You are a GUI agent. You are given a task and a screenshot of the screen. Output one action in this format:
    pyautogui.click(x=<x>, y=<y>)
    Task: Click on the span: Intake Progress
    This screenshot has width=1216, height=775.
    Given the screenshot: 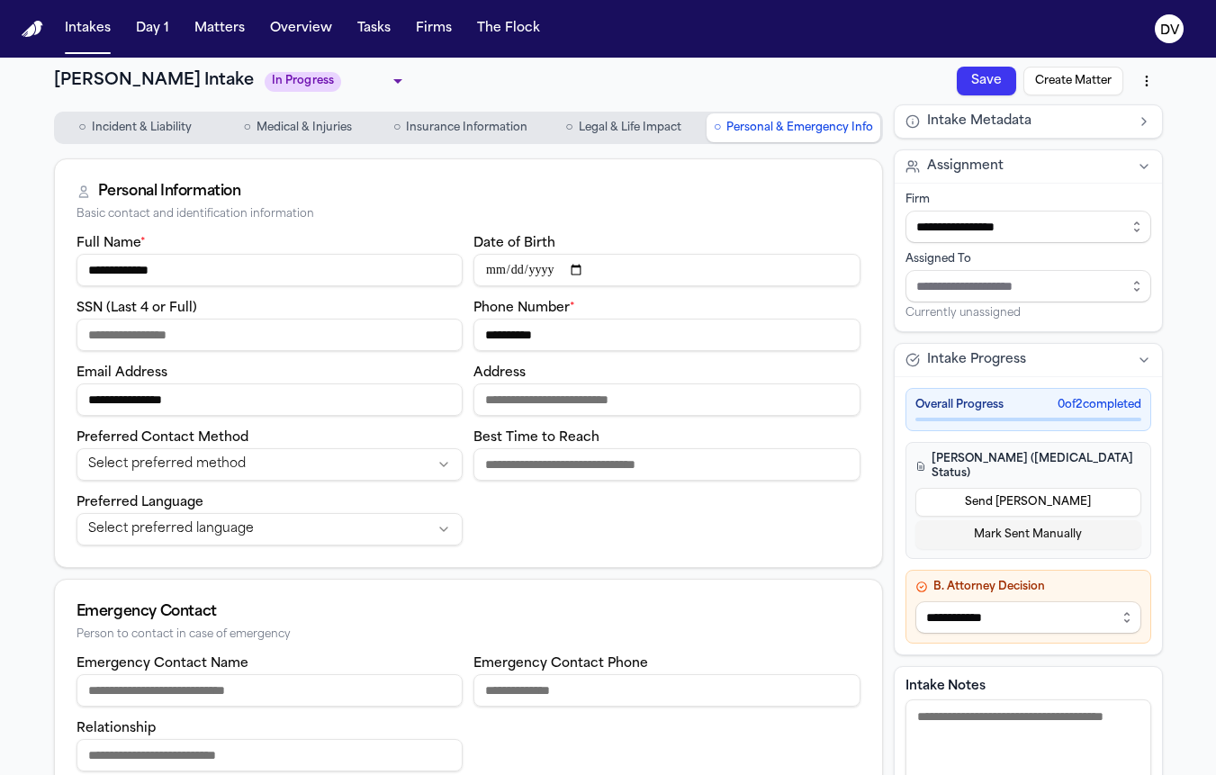 What is the action you would take?
    pyautogui.click(x=977, y=360)
    